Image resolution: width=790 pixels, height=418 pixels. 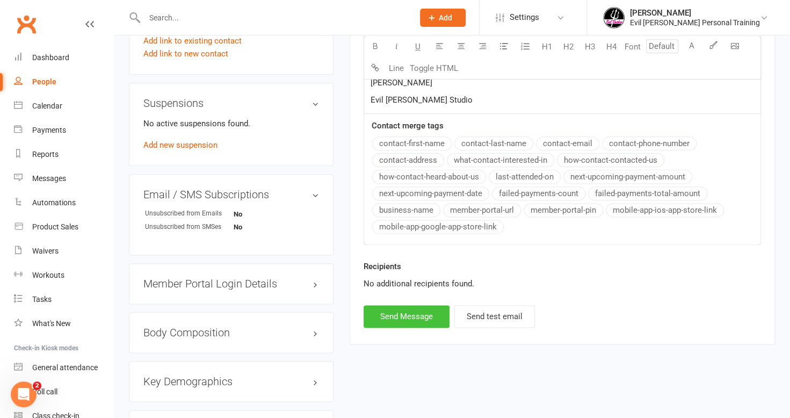 I want to click on h3: Key Demographics, so click(x=231, y=381).